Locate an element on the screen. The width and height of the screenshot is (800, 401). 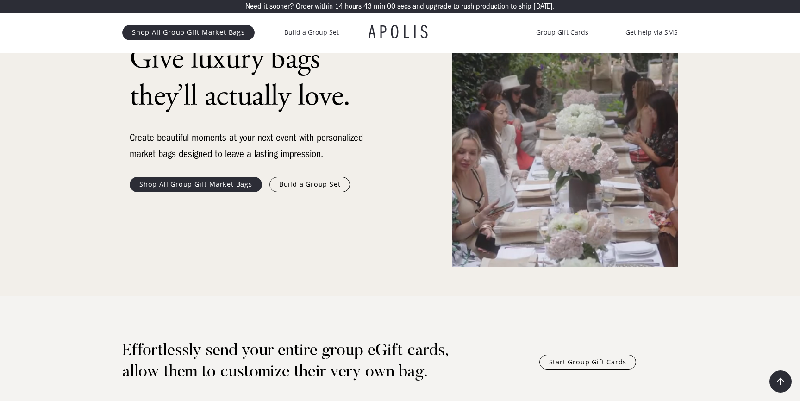
p: Need it sooner? Order within is located at coordinates (289, 6).